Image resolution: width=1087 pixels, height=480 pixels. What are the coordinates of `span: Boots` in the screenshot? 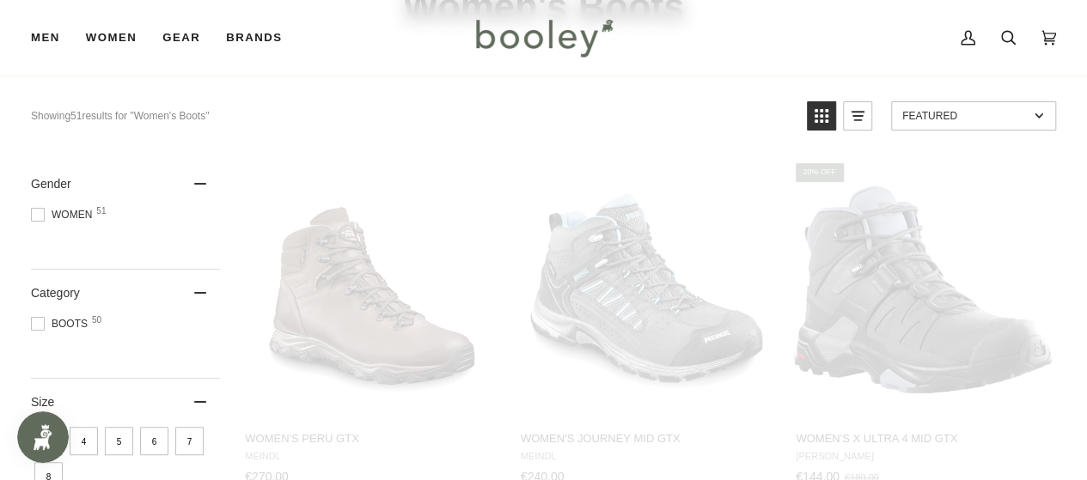 It's located at (62, 324).